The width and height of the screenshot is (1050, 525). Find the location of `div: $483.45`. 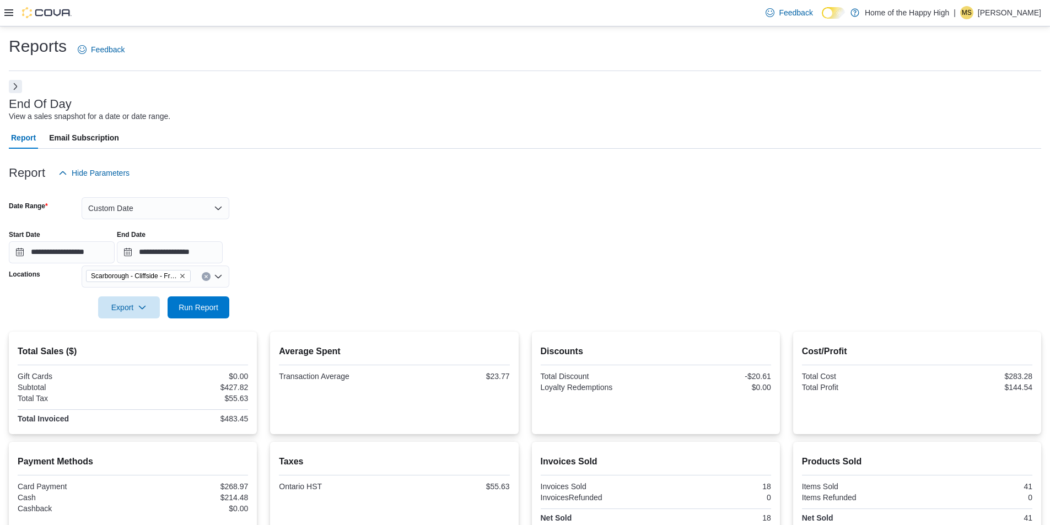

div: $483.45 is located at coordinates (191, 419).